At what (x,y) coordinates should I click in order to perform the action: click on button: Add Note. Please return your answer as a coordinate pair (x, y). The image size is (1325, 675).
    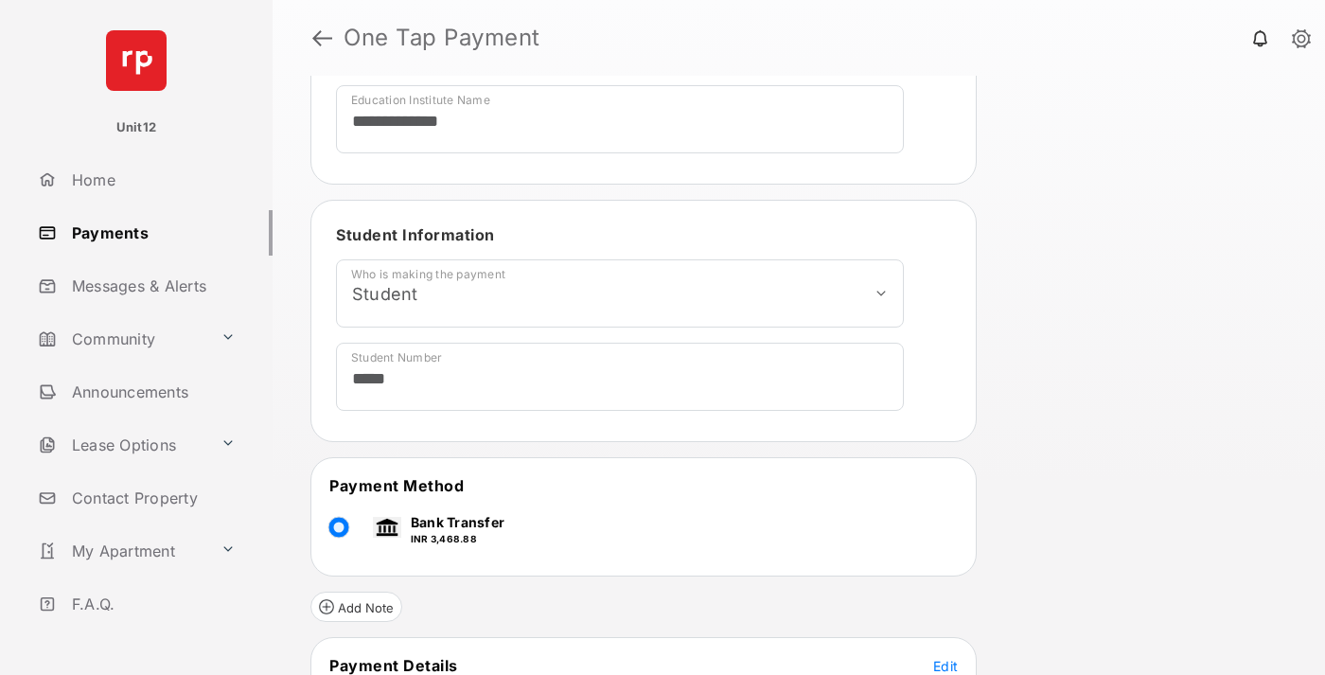
    Looking at the image, I should click on (356, 607).